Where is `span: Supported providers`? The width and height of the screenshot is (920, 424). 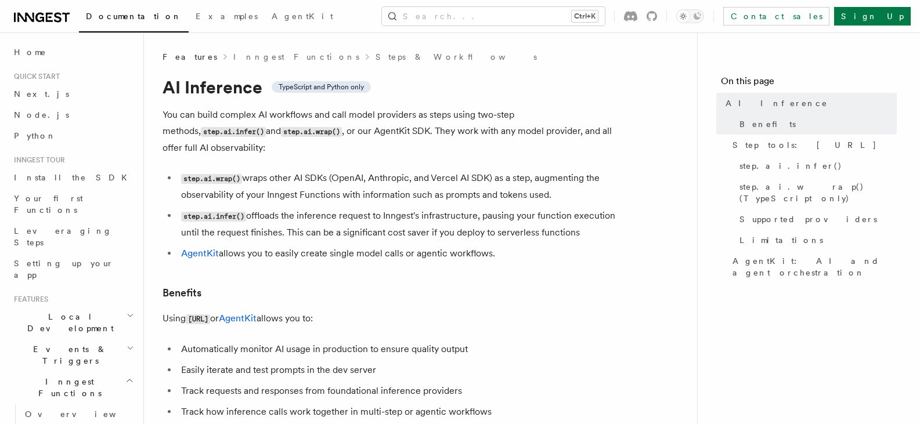 span: Supported providers is located at coordinates (808, 219).